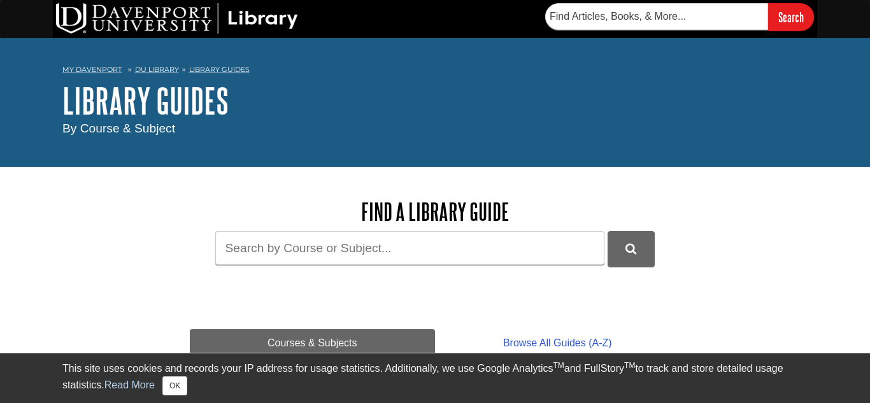  Describe the element at coordinates (657, 17) in the screenshot. I see `input: Find Articles, Books, & More...` at that location.